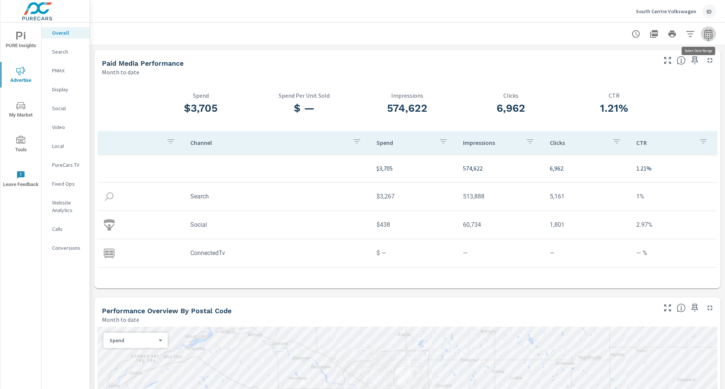  Describe the element at coordinates (500, 196) in the screenshot. I see `td: 513,888` at that location.